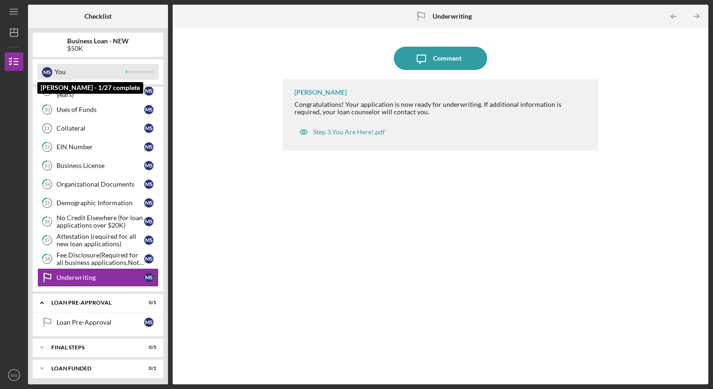  I want to click on a: 15Demographic InformationMS, so click(98, 203).